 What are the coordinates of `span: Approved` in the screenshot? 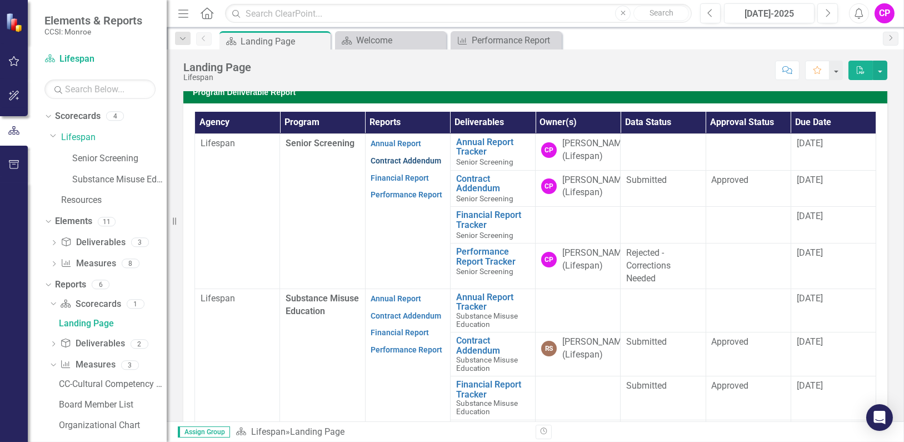 It's located at (730, 341).